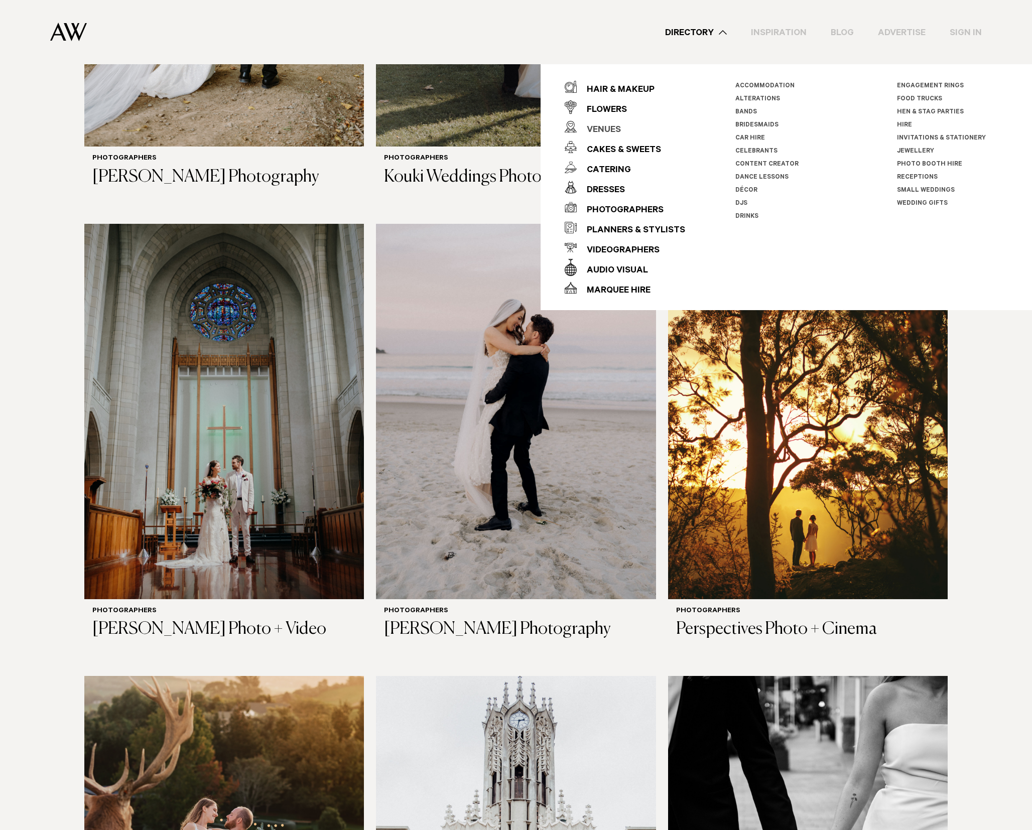 Image resolution: width=1032 pixels, height=830 pixels. What do you see at coordinates (625, 127) in the screenshot?
I see `a: Venues` at bounding box center [625, 127].